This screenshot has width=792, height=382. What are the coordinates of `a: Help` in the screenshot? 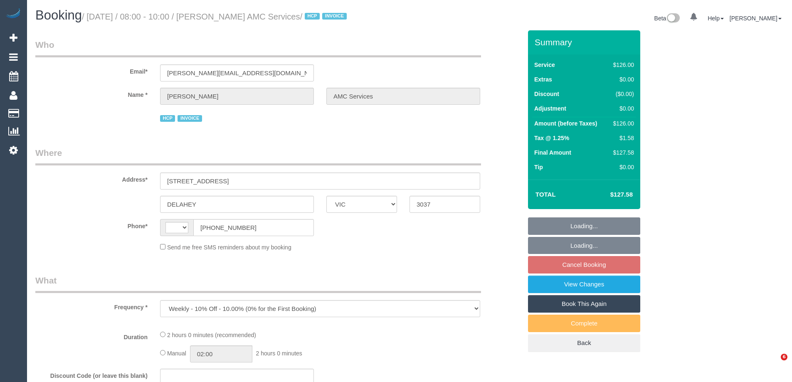 It's located at (715, 18).